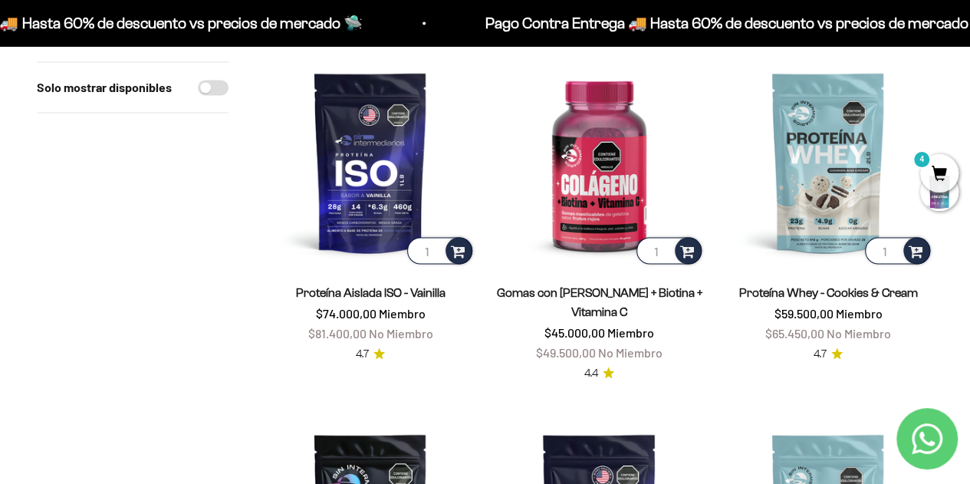 Image resolution: width=970 pixels, height=484 pixels. I want to click on span: $45.000,00, so click(574, 331).